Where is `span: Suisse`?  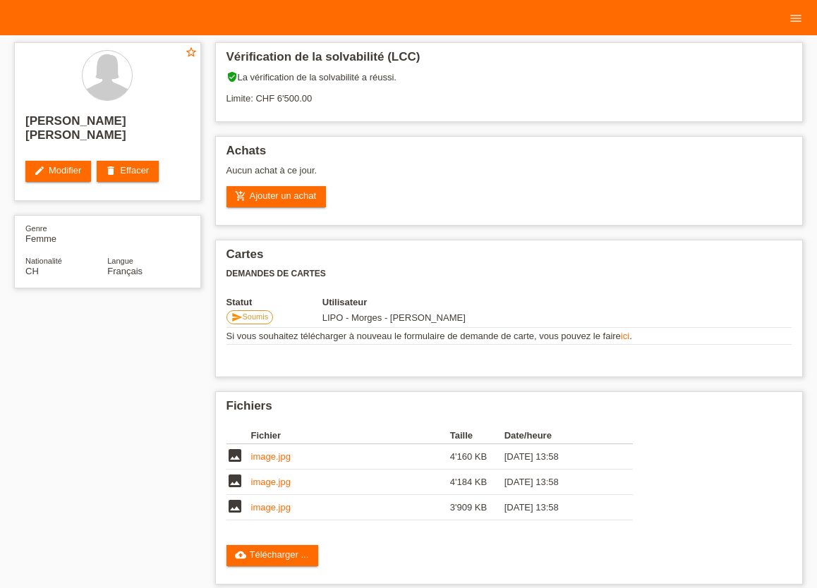 span: Suisse is located at coordinates (32, 271).